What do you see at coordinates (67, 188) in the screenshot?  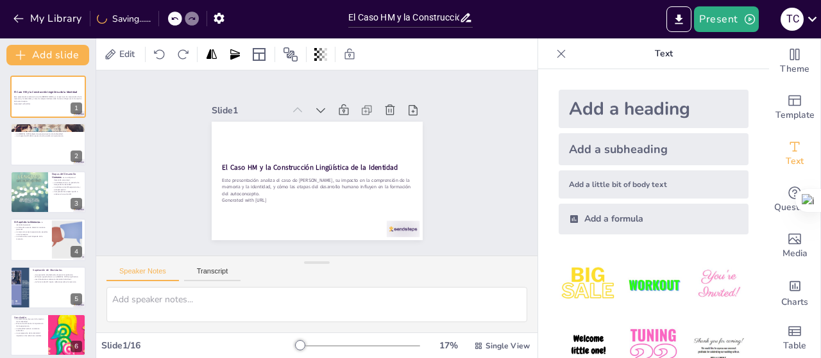 I see `p: La adultez consolida experiencias y autopercepción.` at bounding box center [67, 188].